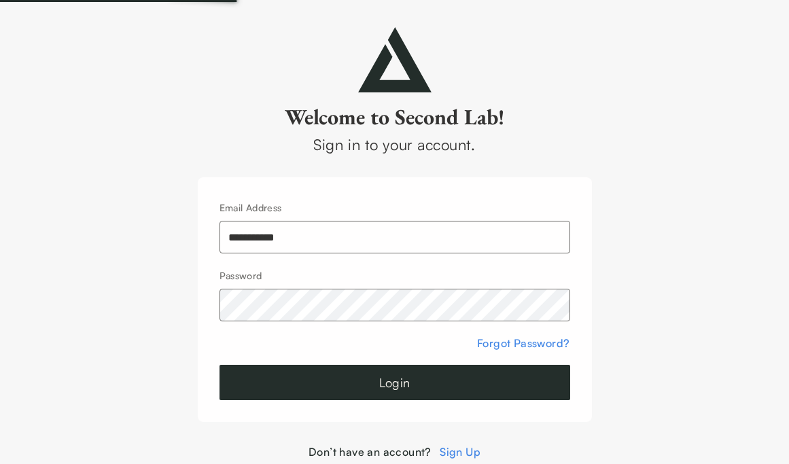 The height and width of the screenshot is (464, 789). I want to click on img: secondlab-logo, so click(395, 60).